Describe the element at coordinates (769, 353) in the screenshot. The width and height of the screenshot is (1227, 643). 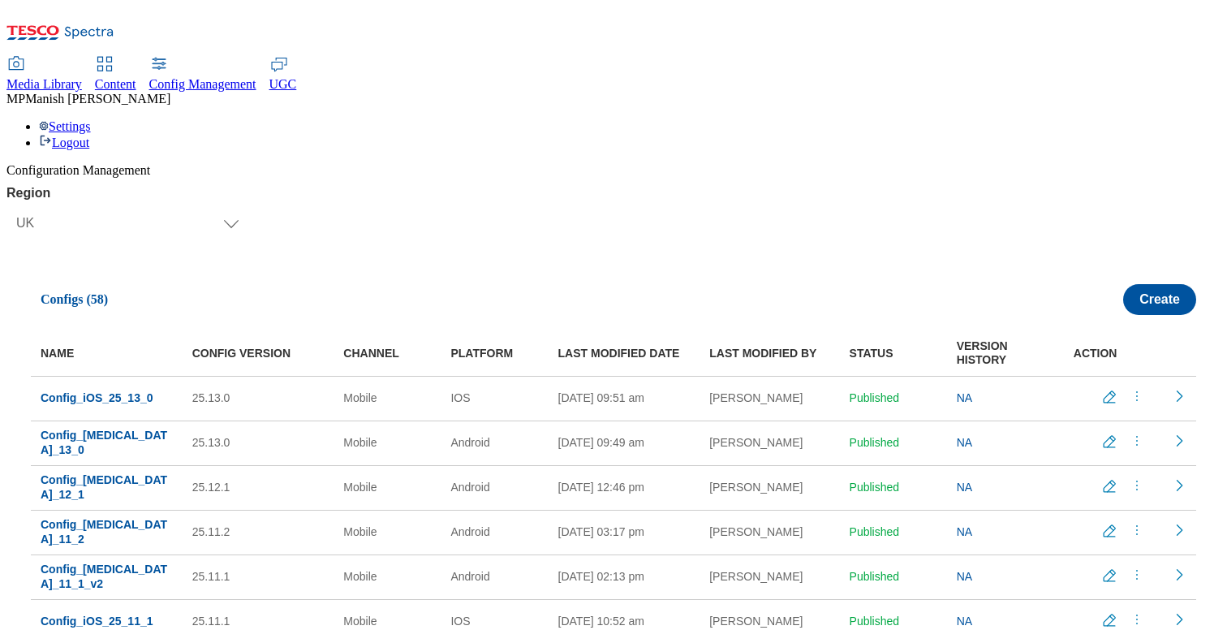
I see `th: LAST MODIFIED BY` at that location.